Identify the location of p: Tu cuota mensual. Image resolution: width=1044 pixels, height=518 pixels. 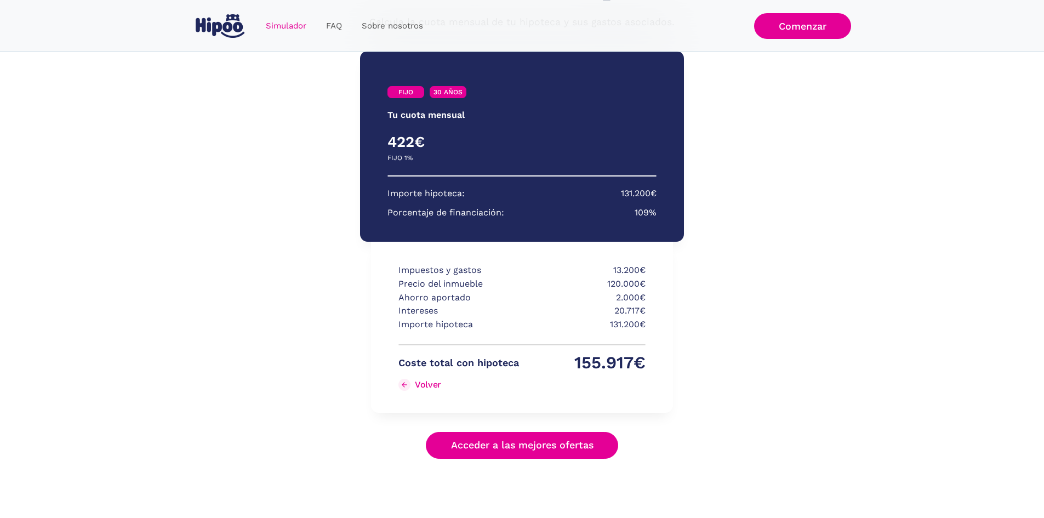
(426, 115).